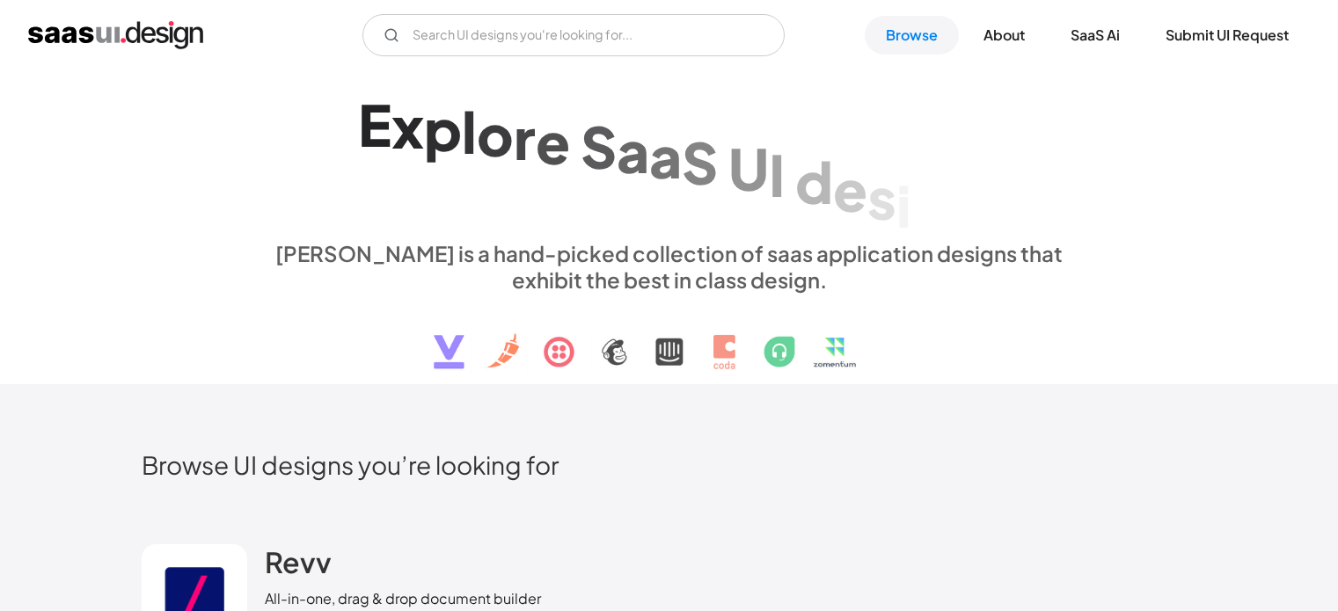  I want to click on div: s, so click(881, 196).